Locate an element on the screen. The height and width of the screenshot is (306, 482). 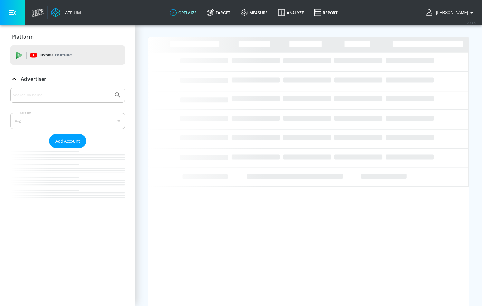
a: Atrium is located at coordinates (66, 13).